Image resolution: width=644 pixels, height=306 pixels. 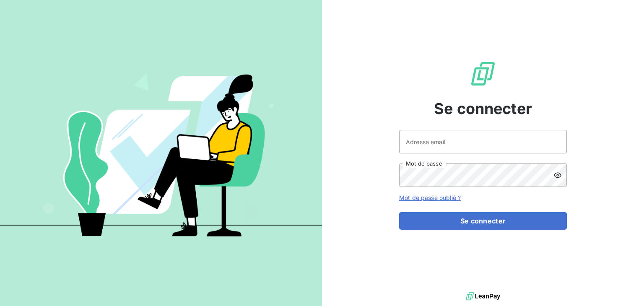 I want to click on a: Mot de passe oublié ?, so click(x=430, y=197).